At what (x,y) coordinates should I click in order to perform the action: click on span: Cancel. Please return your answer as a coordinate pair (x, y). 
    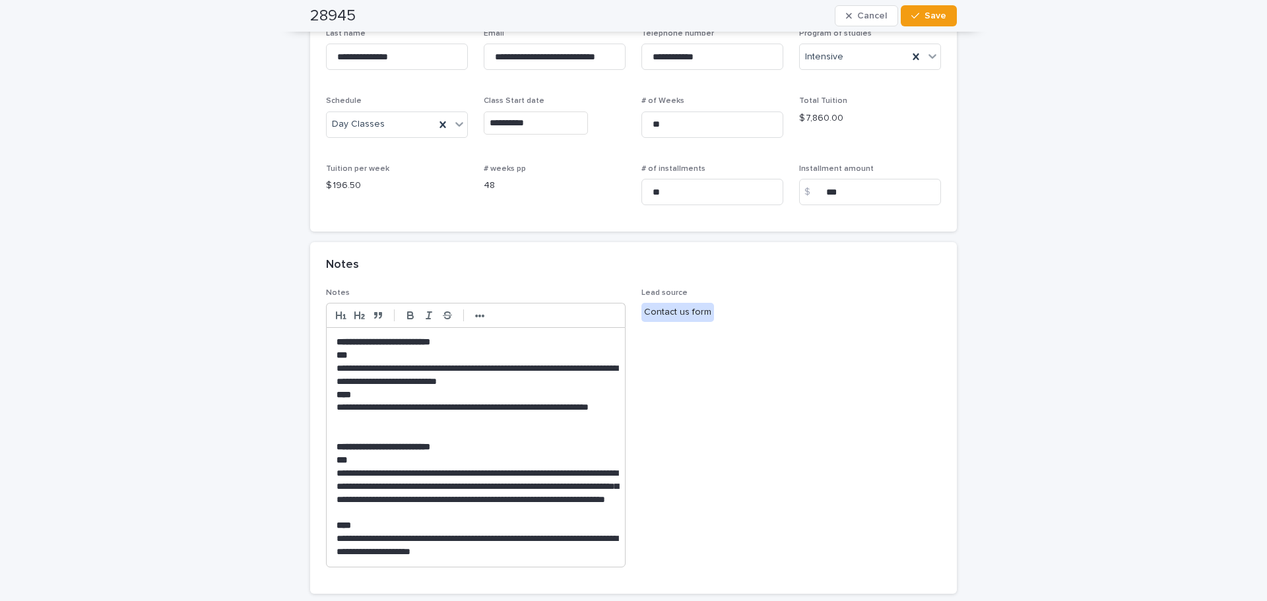
    Looking at the image, I should click on (872, 16).